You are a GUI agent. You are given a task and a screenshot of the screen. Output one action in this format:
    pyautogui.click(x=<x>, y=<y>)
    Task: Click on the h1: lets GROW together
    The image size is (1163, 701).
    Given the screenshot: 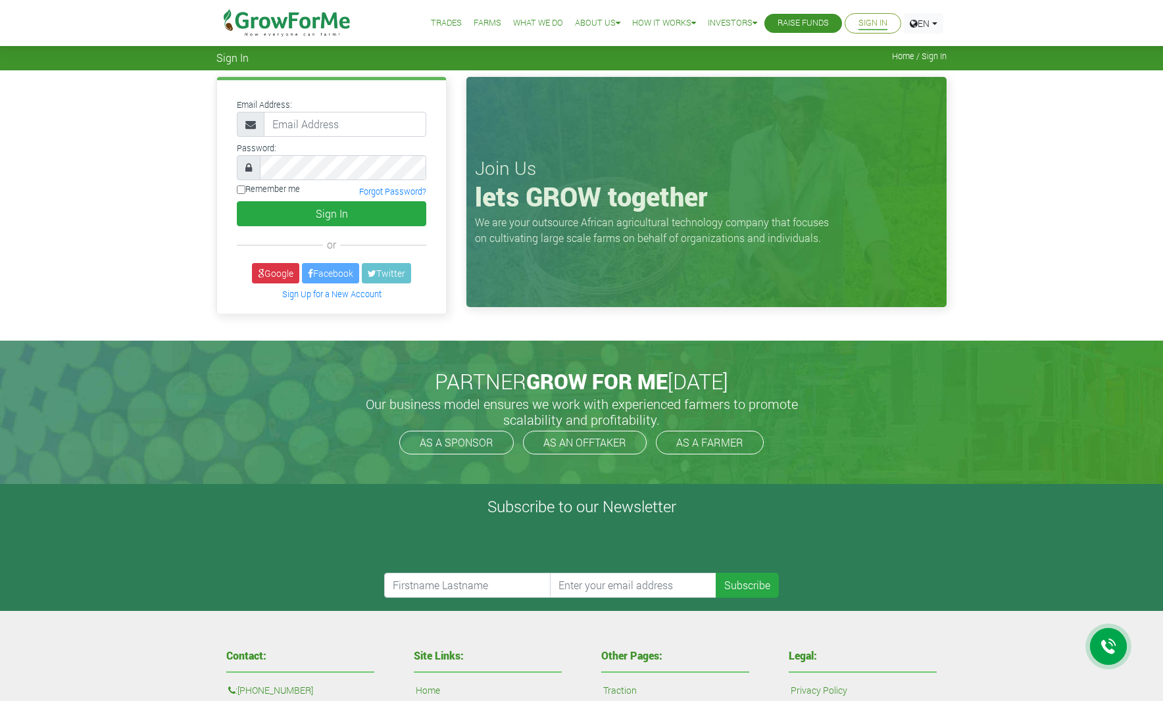 What is the action you would take?
    pyautogui.click(x=707, y=197)
    